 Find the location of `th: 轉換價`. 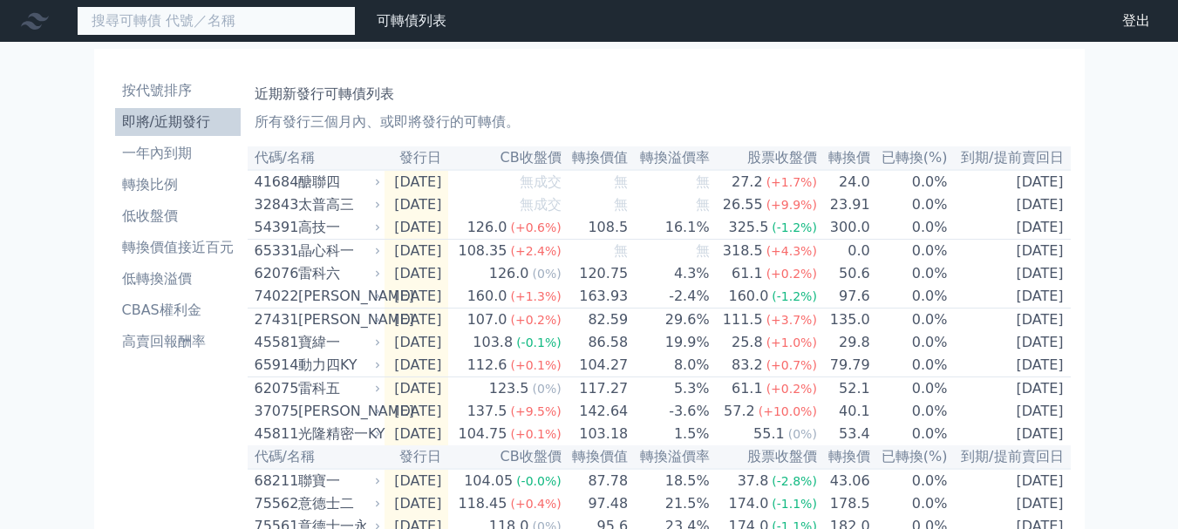

th: 轉換價 is located at coordinates (844, 158).